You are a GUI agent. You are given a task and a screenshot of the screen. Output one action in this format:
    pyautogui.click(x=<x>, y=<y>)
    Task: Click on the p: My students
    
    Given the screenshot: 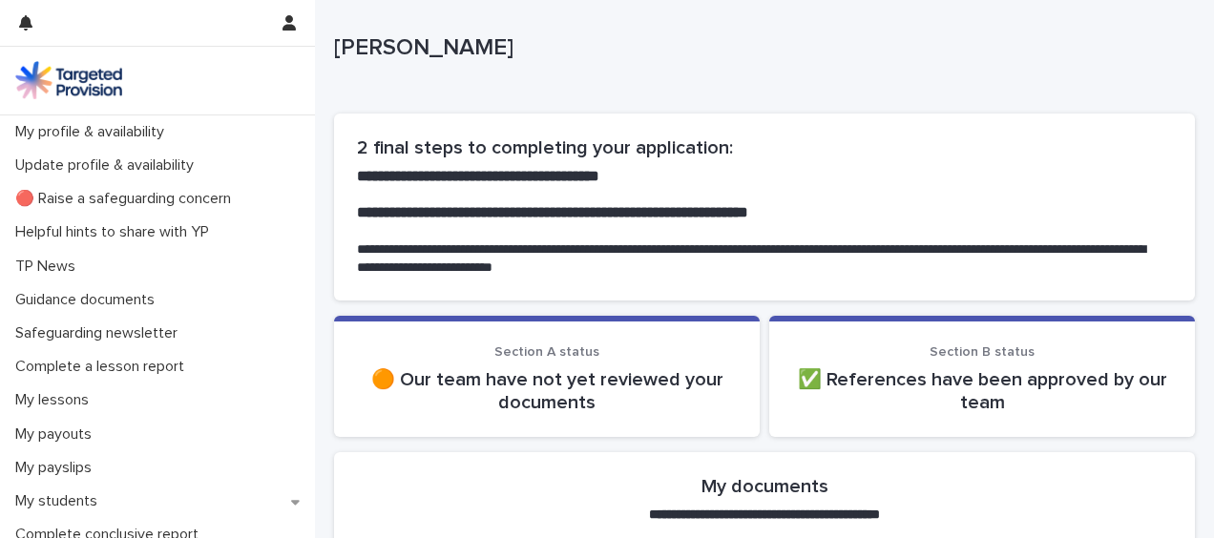 What is the action you would take?
    pyautogui.click(x=60, y=501)
    